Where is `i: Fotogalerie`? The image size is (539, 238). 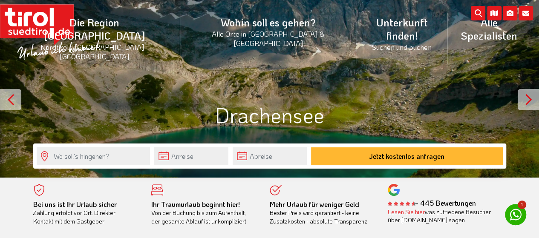
i: Fotogalerie is located at coordinates (510, 13).